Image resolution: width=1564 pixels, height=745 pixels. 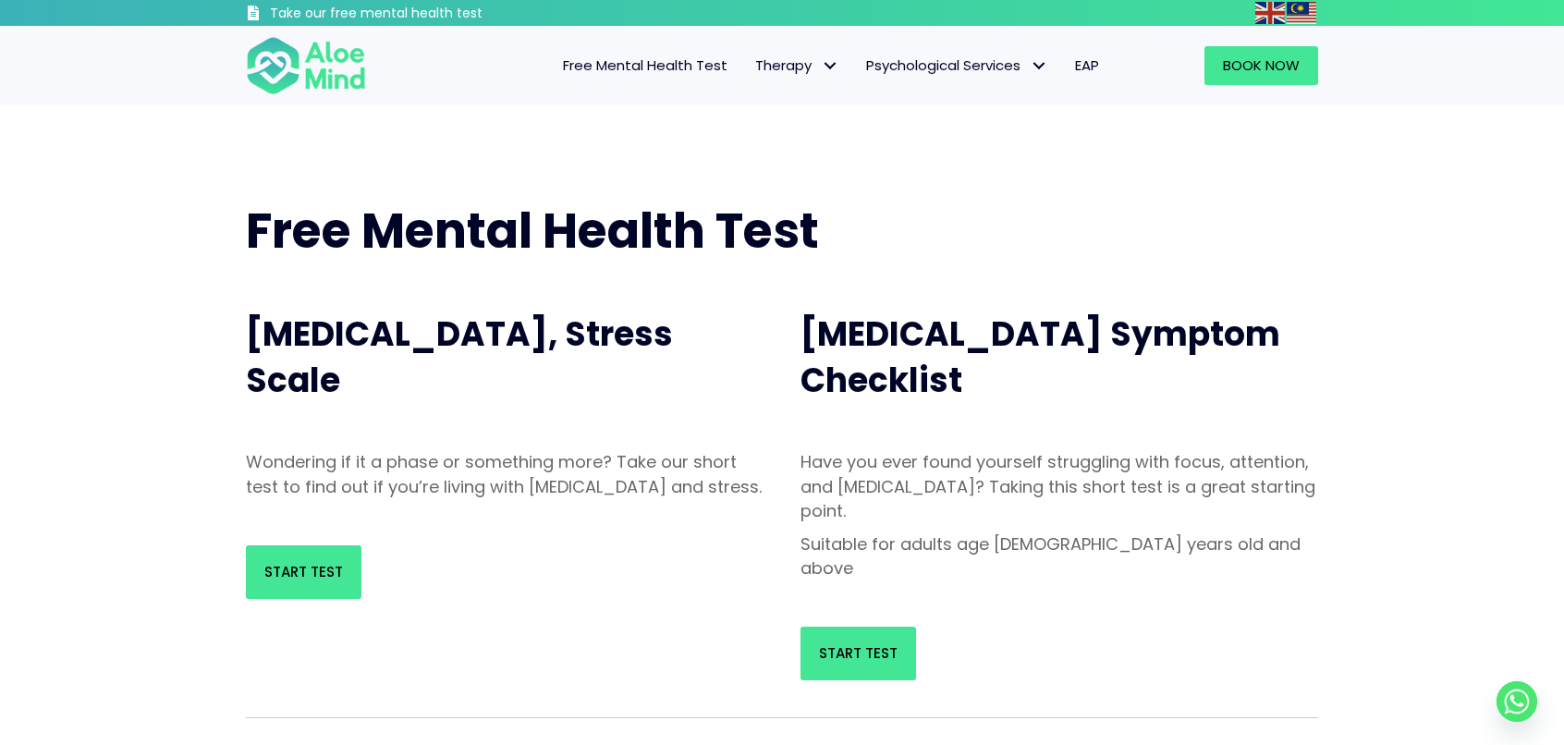 I want to click on a: Malay, so click(x=1303, y=12).